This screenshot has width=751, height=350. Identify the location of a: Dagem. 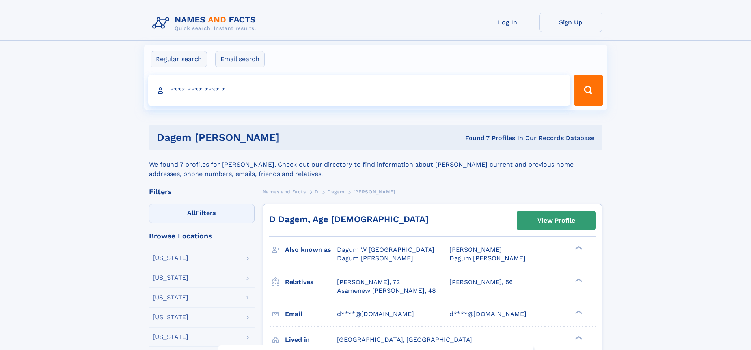
(335, 191).